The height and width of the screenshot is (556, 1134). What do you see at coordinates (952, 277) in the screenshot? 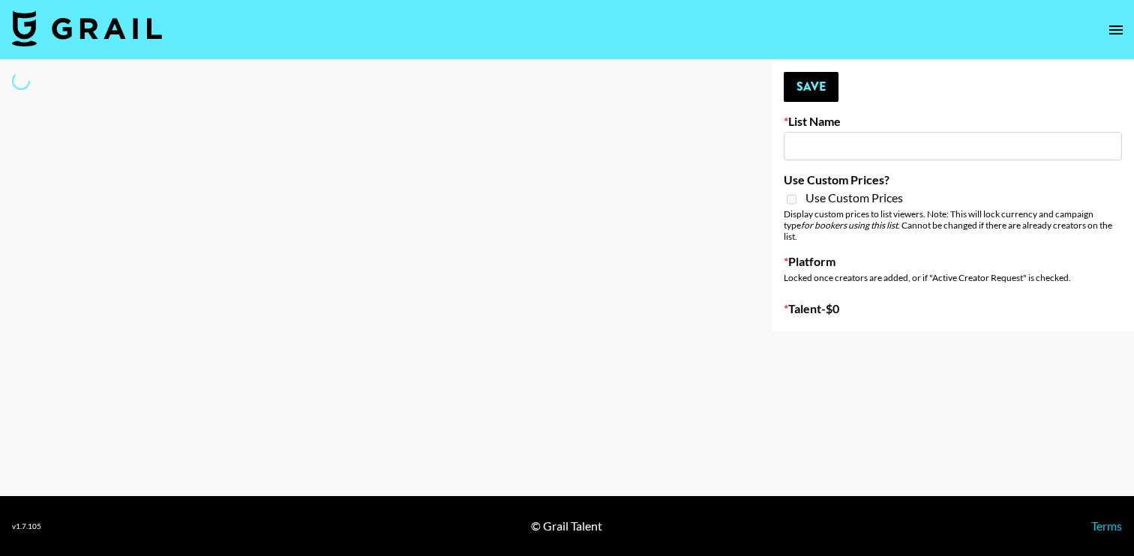
I see `div: Locked once creators are added, or if "Active Creator Request" is checked.` at bounding box center [952, 277].